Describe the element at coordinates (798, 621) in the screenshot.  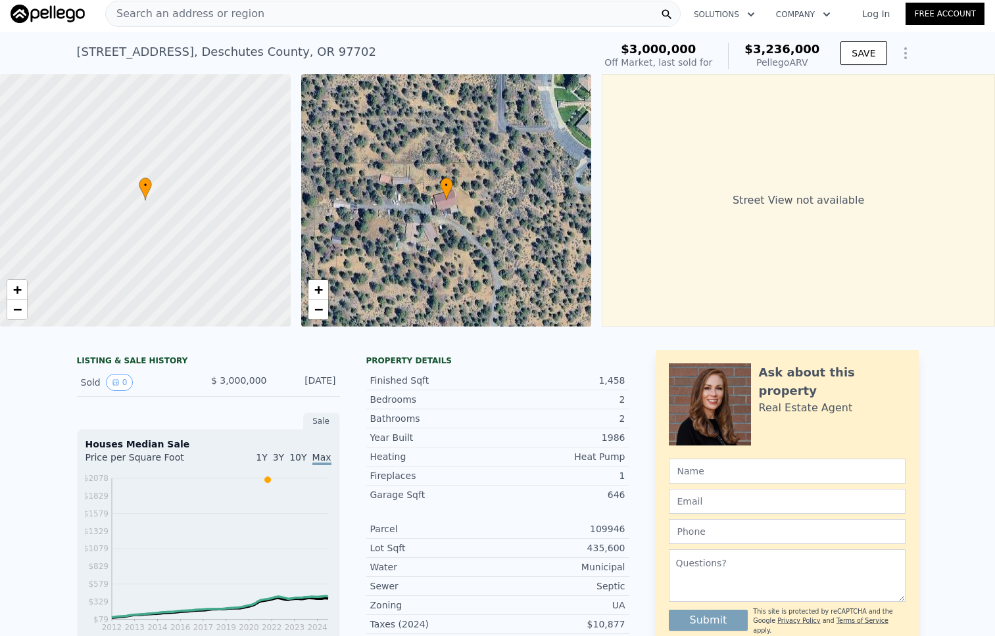
I see `a: Privacy Policy` at that location.